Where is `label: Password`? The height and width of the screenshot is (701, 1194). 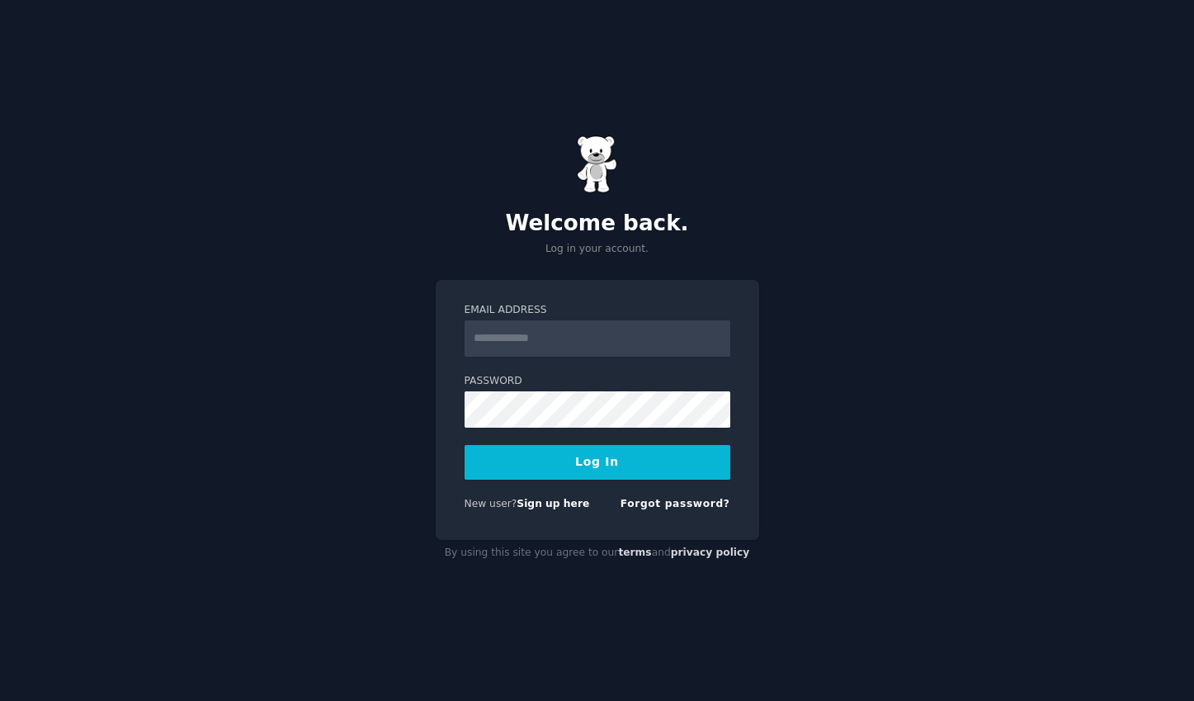
label: Password is located at coordinates (598, 381).